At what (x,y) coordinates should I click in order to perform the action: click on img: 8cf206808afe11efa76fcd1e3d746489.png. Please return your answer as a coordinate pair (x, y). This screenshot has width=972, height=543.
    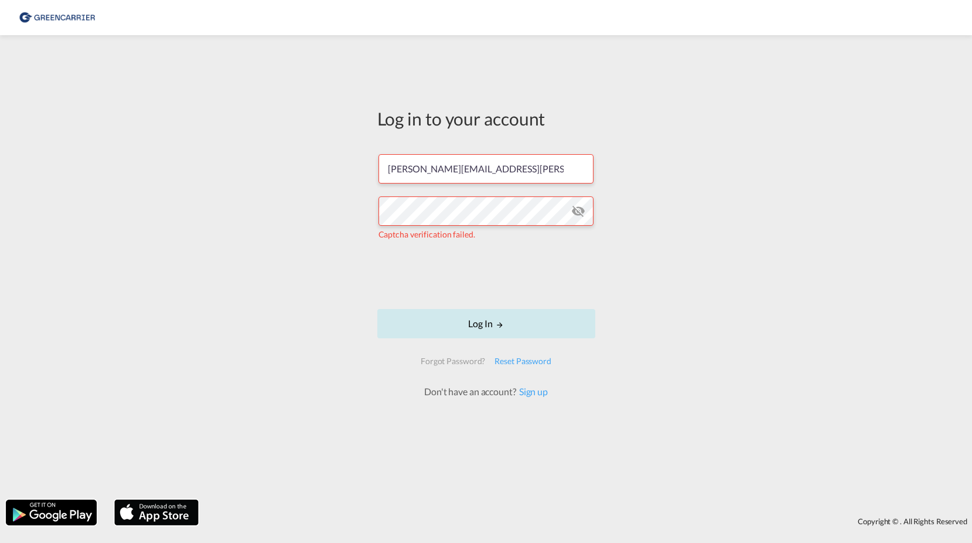
    Looking at the image, I should click on (57, 18).